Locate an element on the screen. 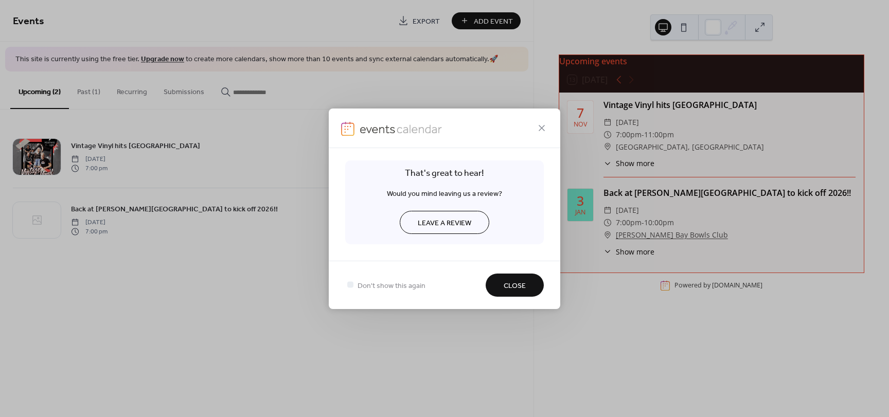  span: Close is located at coordinates (515, 286).